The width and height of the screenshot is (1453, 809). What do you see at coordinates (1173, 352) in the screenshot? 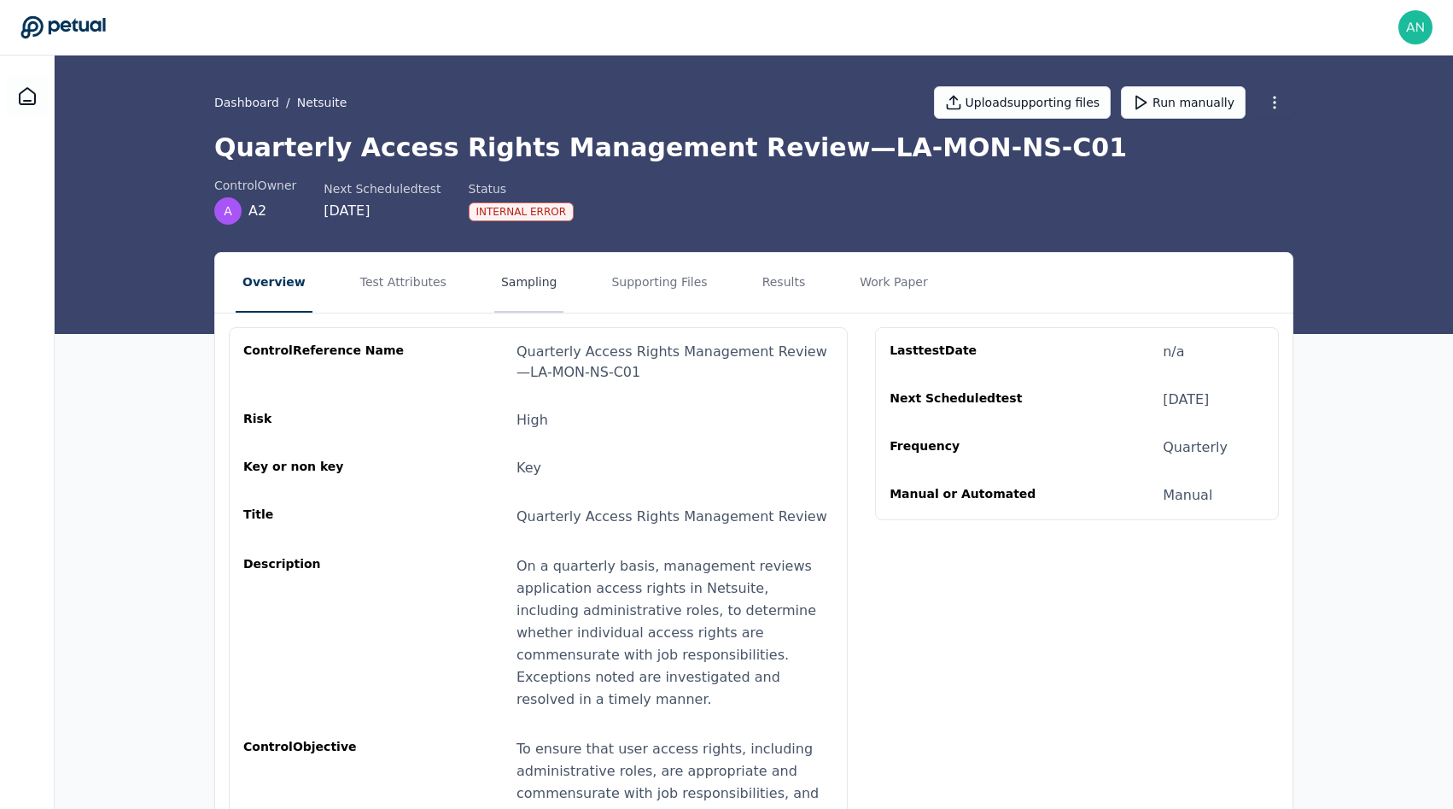
I see `div: n/a` at bounding box center [1173, 352].